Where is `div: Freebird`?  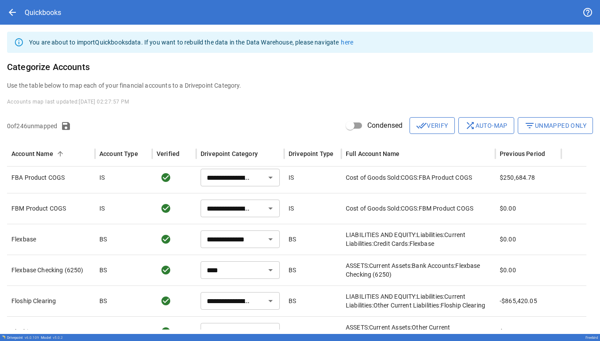 div: Freebird is located at coordinates (592, 337).